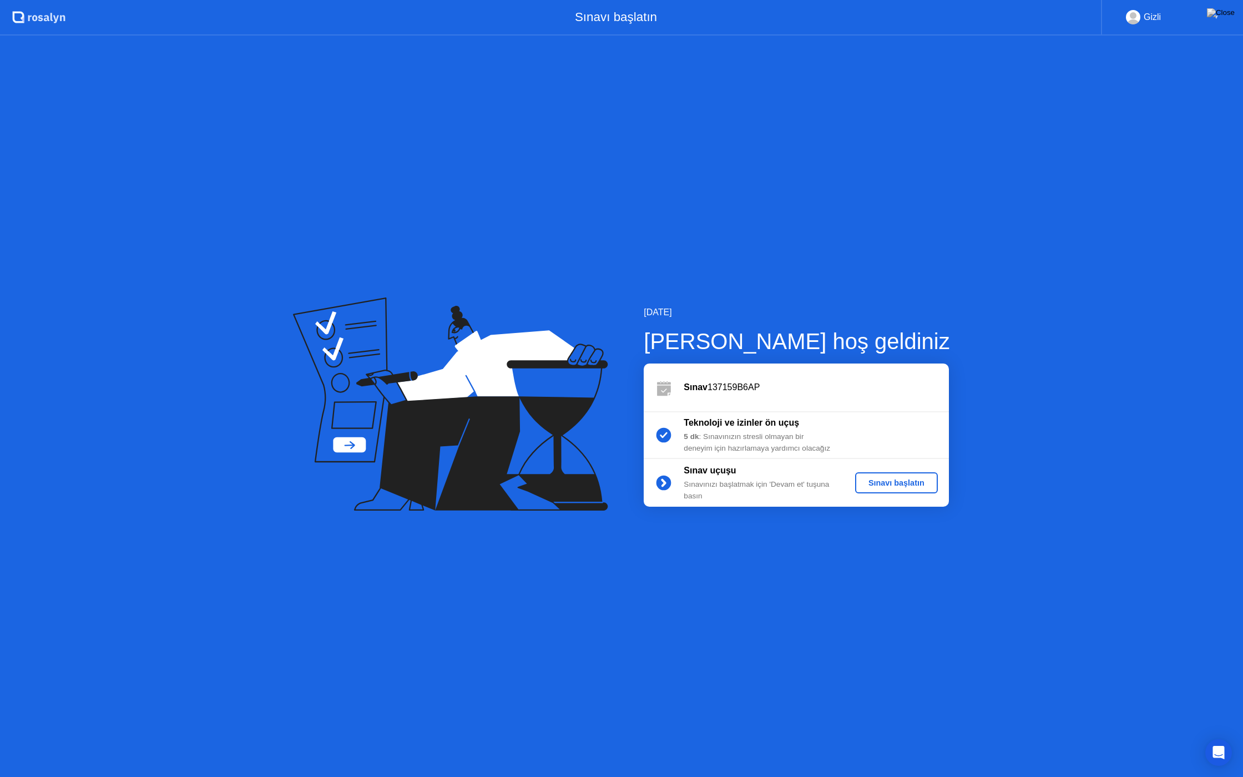 The image size is (1243, 777). Describe the element at coordinates (1221, 13) in the screenshot. I see `img: Close` at that location.